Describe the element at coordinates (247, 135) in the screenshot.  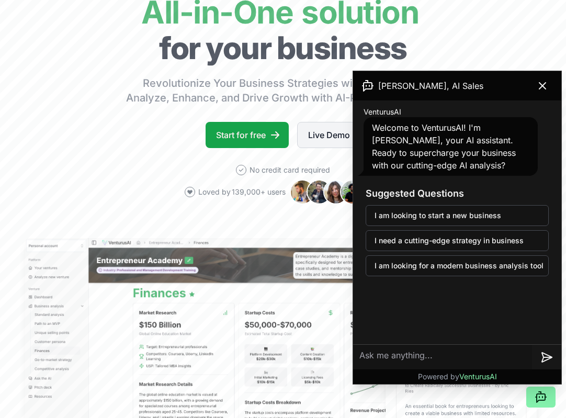
I see `a: Start for free` at that location.